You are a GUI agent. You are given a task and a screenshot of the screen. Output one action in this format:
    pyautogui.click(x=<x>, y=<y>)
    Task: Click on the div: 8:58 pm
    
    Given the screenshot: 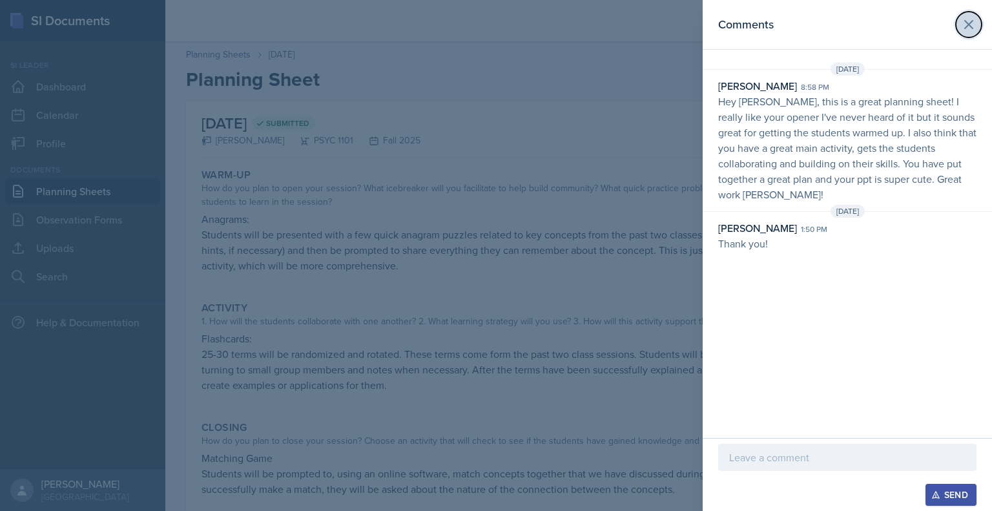 What is the action you would take?
    pyautogui.click(x=815, y=87)
    